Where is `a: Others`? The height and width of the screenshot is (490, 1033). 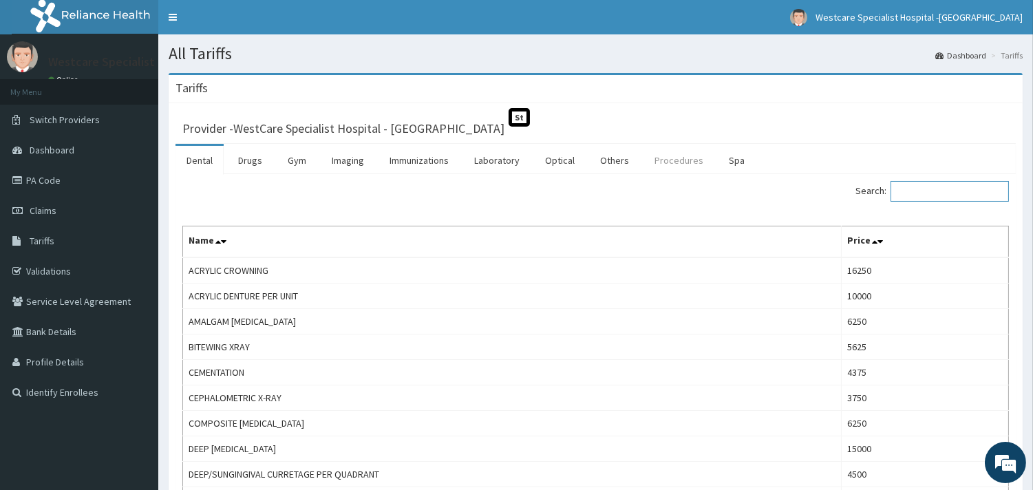
a: Others is located at coordinates (614, 160).